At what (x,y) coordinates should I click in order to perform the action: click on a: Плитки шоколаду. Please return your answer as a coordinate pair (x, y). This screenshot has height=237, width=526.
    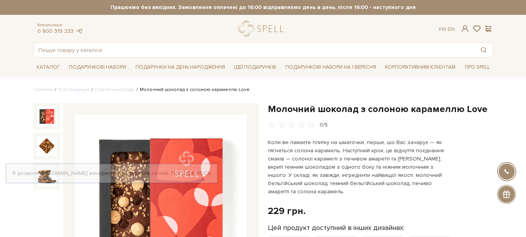
    Looking at the image, I should click on (115, 89).